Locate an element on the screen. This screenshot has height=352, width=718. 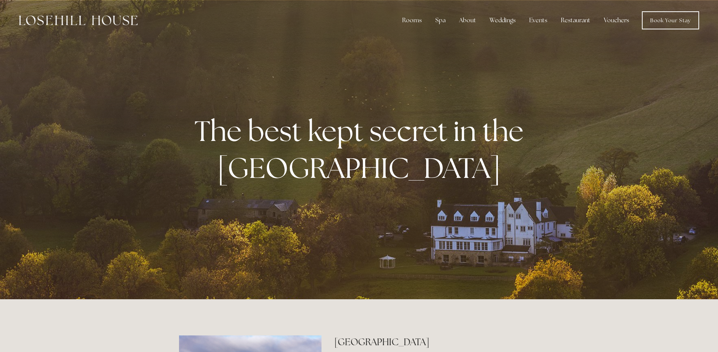
div: Events is located at coordinates (538, 20).